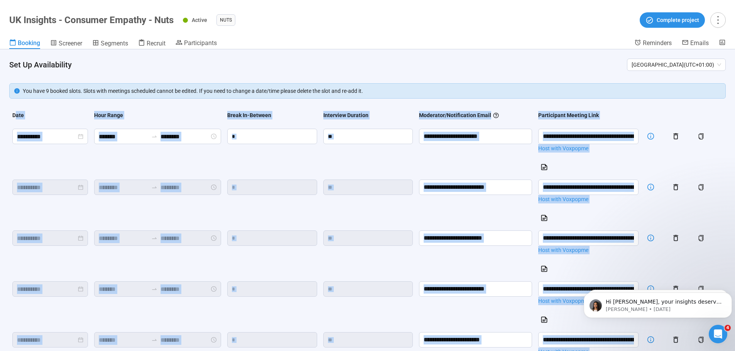 The width and height of the screenshot is (735, 351). What do you see at coordinates (29, 43) in the screenshot?
I see `span: Booking` at bounding box center [29, 43].